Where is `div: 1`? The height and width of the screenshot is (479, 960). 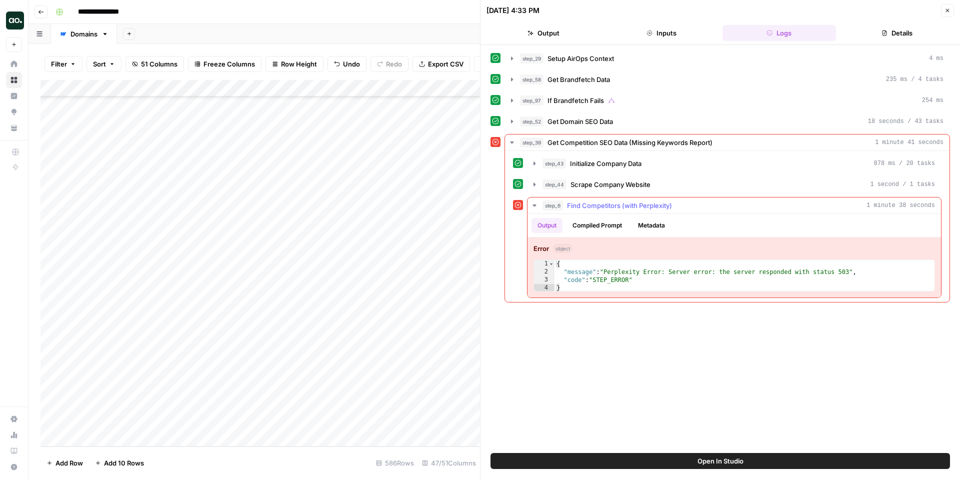 div: 1 is located at coordinates (544, 264).